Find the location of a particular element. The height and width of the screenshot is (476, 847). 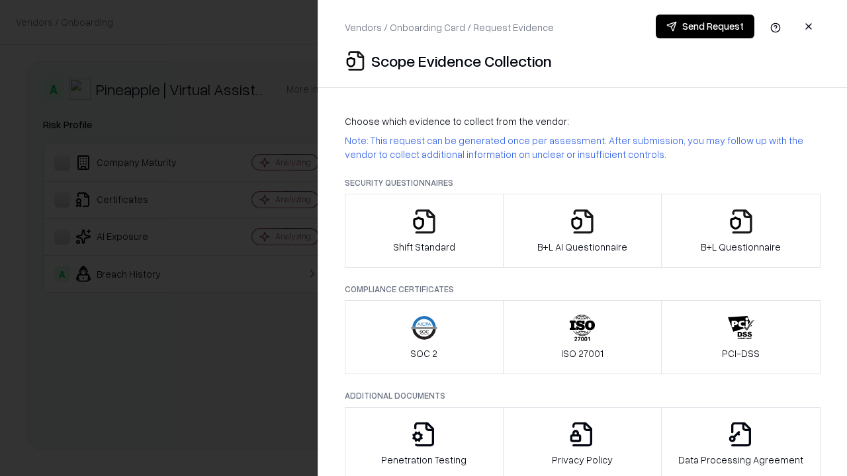

p: Note: This request can be generated once per assessment. After submission, you may follow up with... is located at coordinates (582, 148).